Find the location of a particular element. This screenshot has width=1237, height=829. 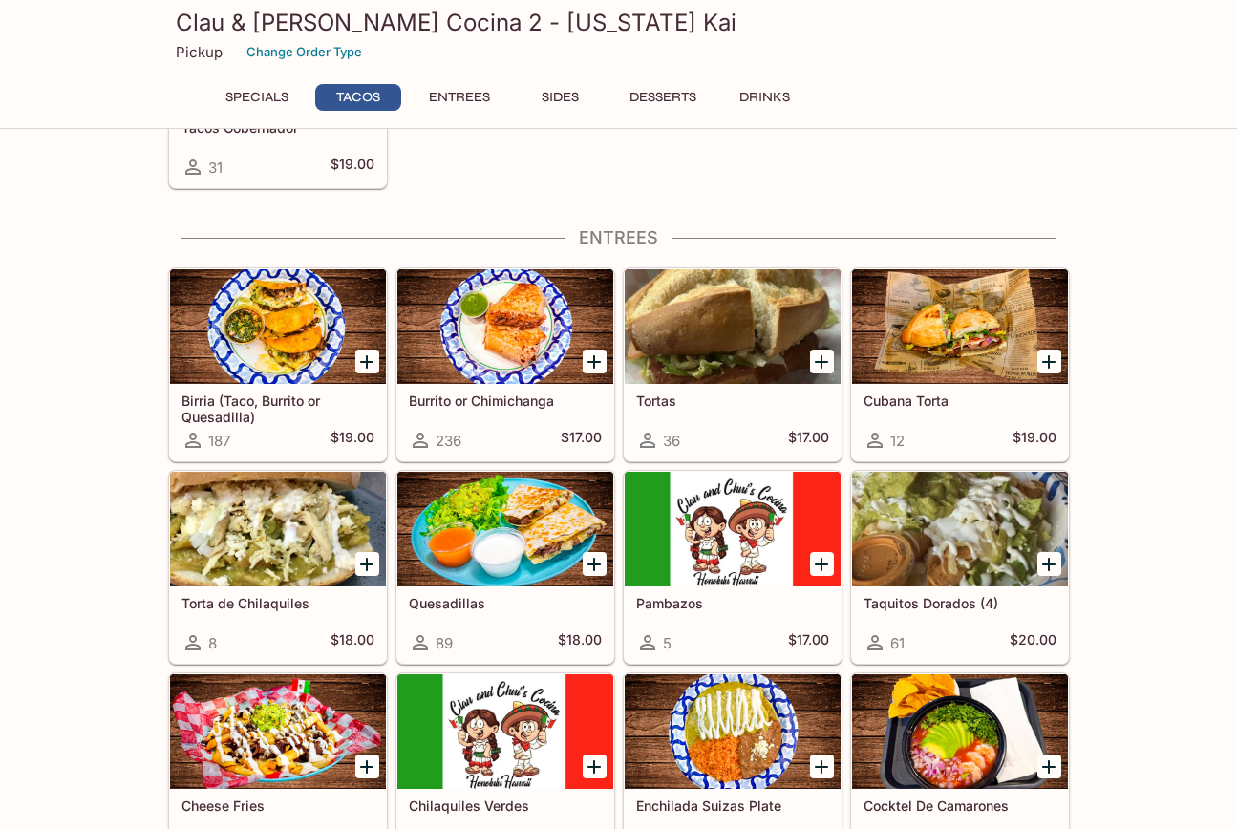

h5: Taquitos Dorados (4) is located at coordinates (960, 603).